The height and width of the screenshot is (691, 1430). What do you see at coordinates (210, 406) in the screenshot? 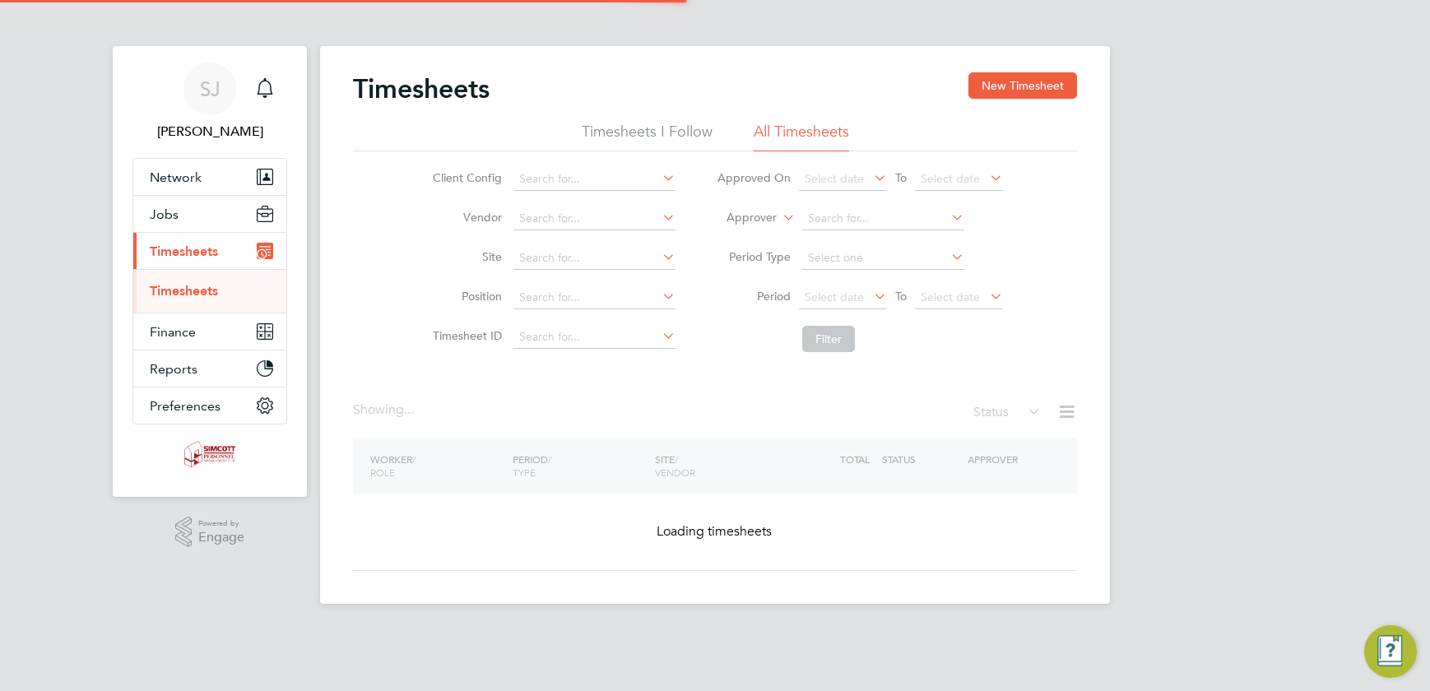
I see `button: Preferences` at bounding box center [210, 406].